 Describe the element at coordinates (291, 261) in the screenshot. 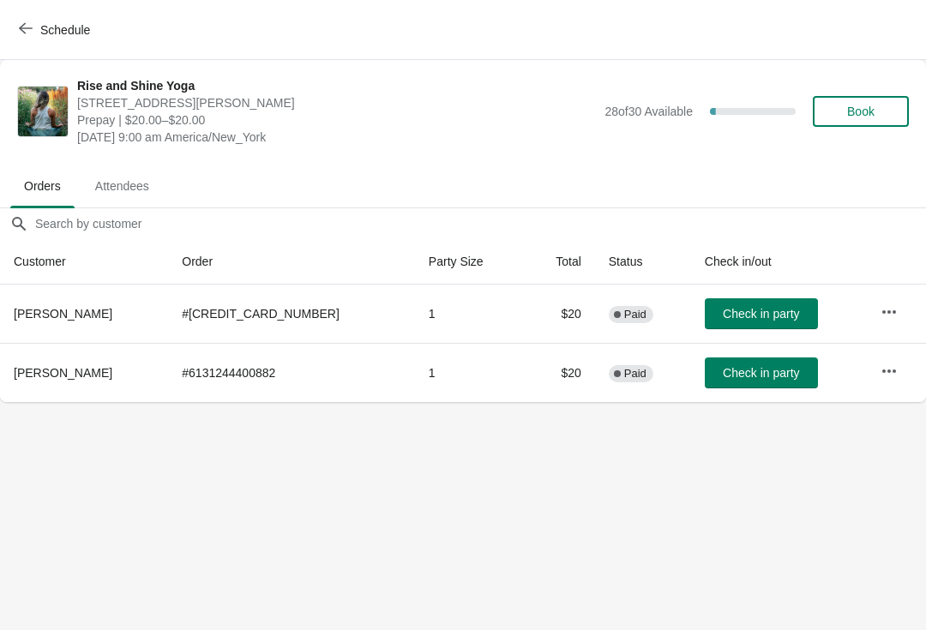

I see `th: Order` at that location.